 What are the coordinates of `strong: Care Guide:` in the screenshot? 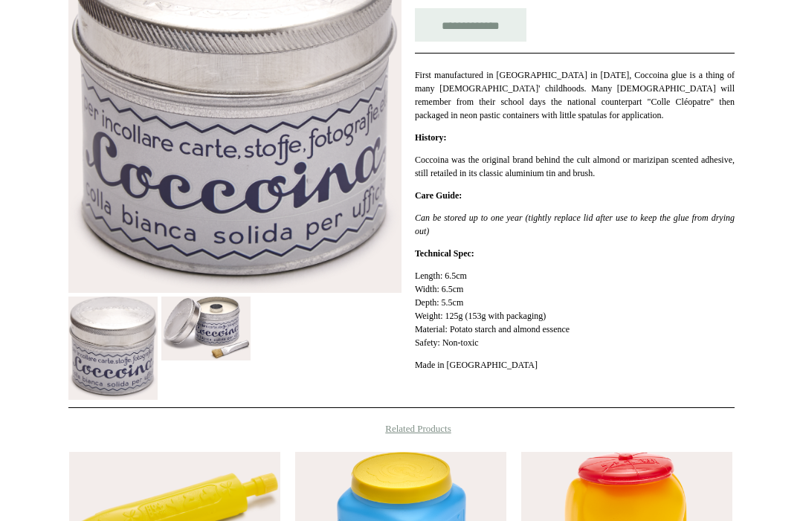 It's located at (438, 196).